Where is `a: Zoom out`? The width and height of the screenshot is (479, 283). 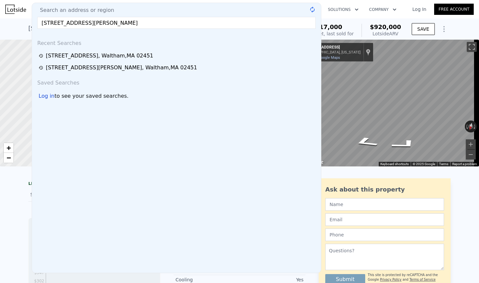
a: Zoom out is located at coordinates (9, 158).